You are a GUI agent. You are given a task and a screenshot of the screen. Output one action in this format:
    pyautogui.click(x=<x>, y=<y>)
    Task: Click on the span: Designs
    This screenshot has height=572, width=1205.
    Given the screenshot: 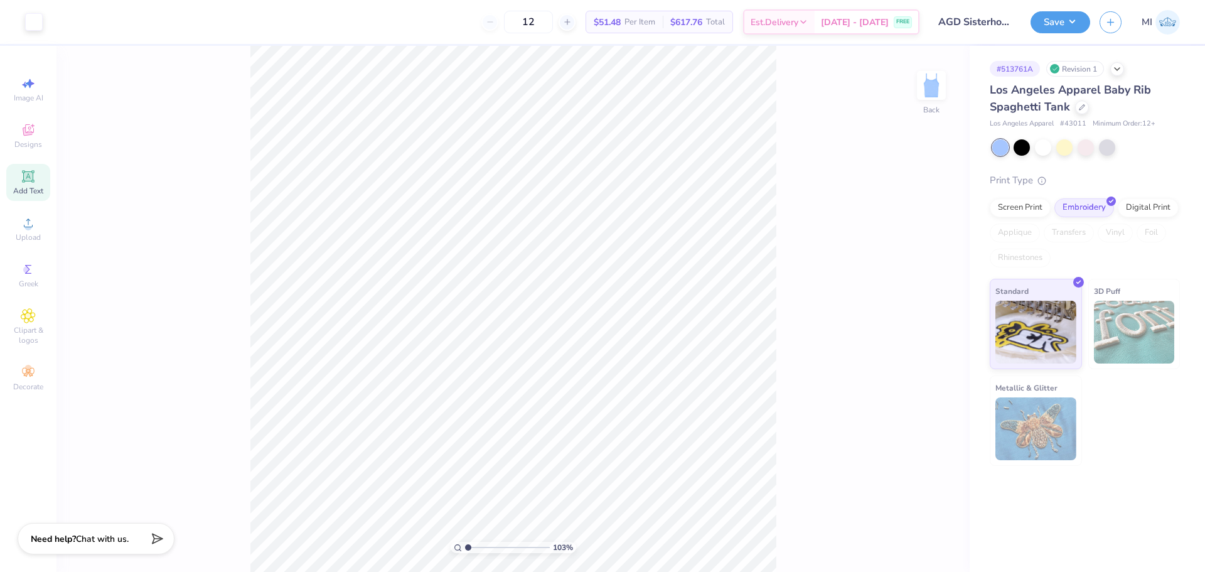 What is the action you would take?
    pyautogui.click(x=28, y=144)
    